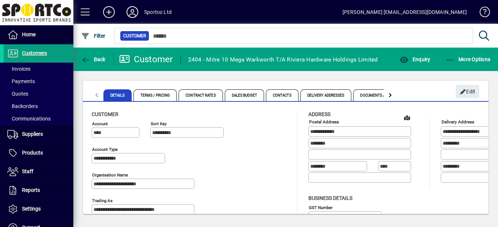  I want to click on span: Business details, so click(331, 199).